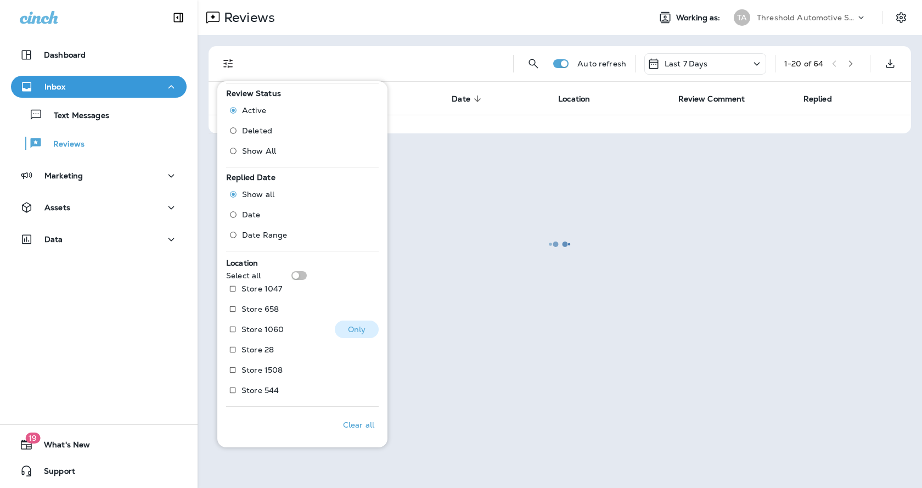 The height and width of the screenshot is (488, 922). Describe the element at coordinates (63, 144) in the screenshot. I see `p: Reviews` at that location.